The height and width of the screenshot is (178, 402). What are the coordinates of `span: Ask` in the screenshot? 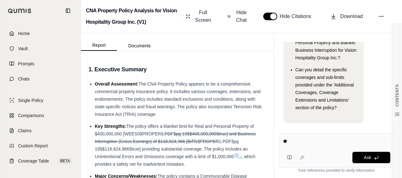 It's located at (367, 158).